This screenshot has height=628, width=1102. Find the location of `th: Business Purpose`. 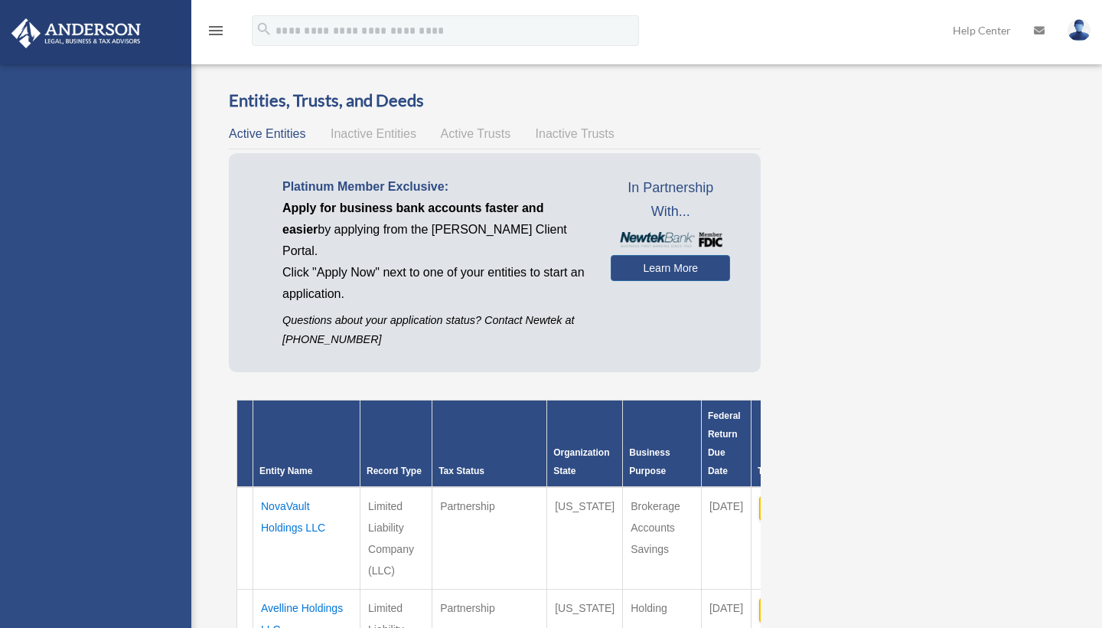

th: Business Purpose is located at coordinates (662, 444).